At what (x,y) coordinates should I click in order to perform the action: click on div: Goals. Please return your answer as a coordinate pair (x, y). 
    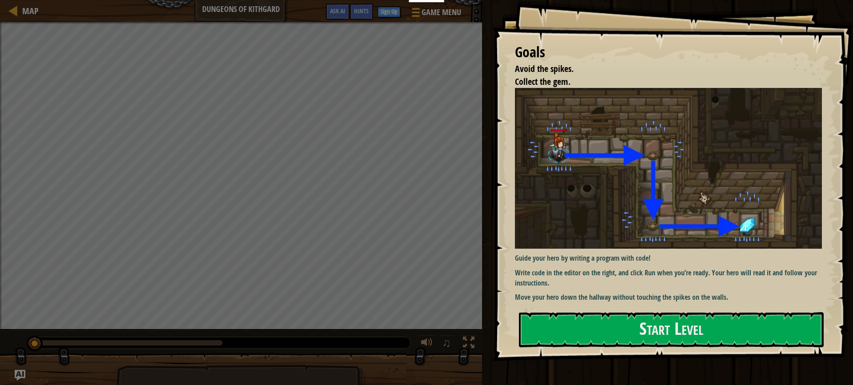
    Looking at the image, I should click on (668, 52).